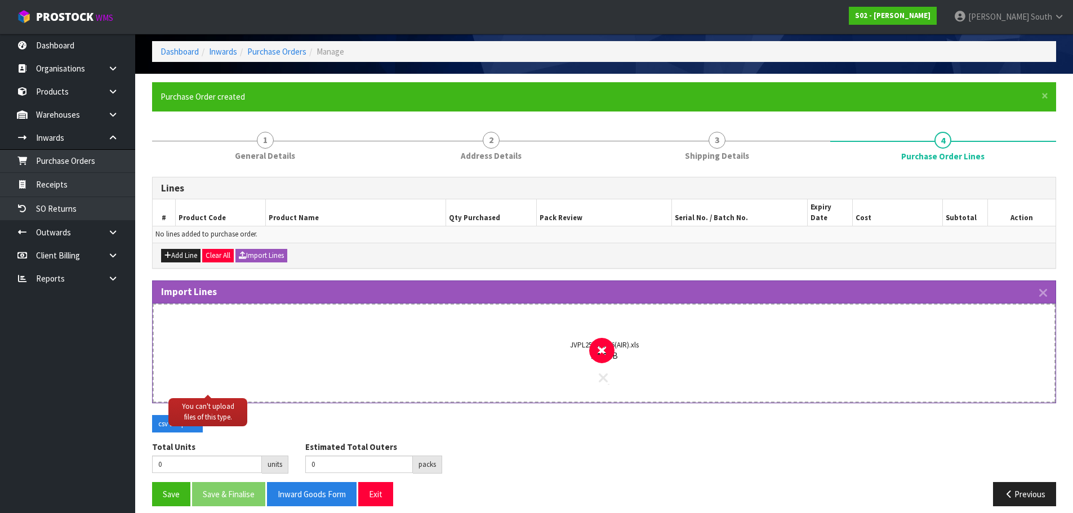  Describe the element at coordinates (218, 256) in the screenshot. I see `button: Clear All` at that location.